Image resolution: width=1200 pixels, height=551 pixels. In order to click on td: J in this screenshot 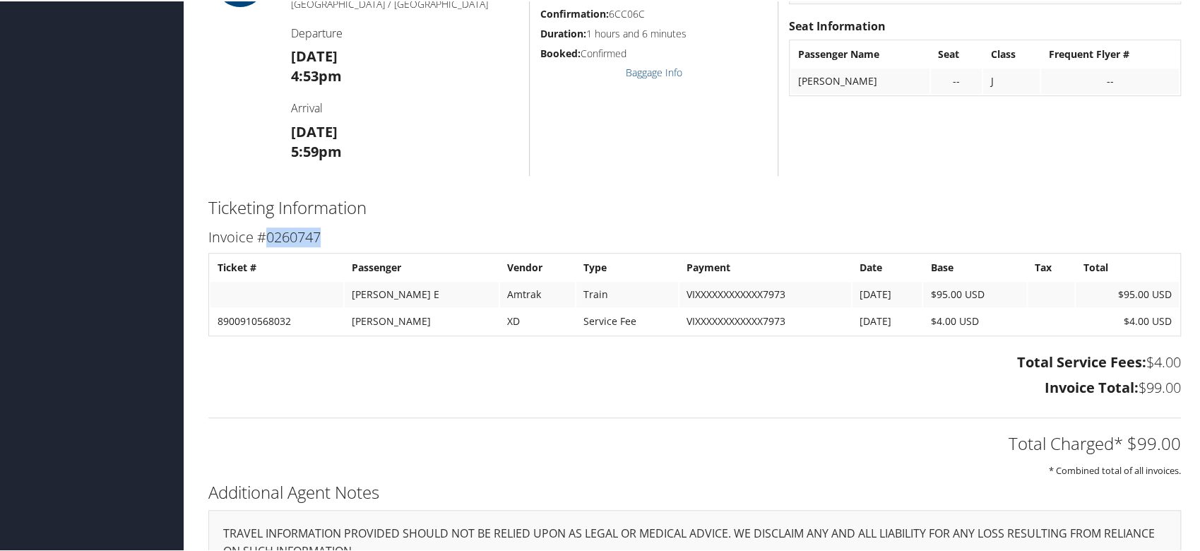, I will do `click(1011, 80)`.